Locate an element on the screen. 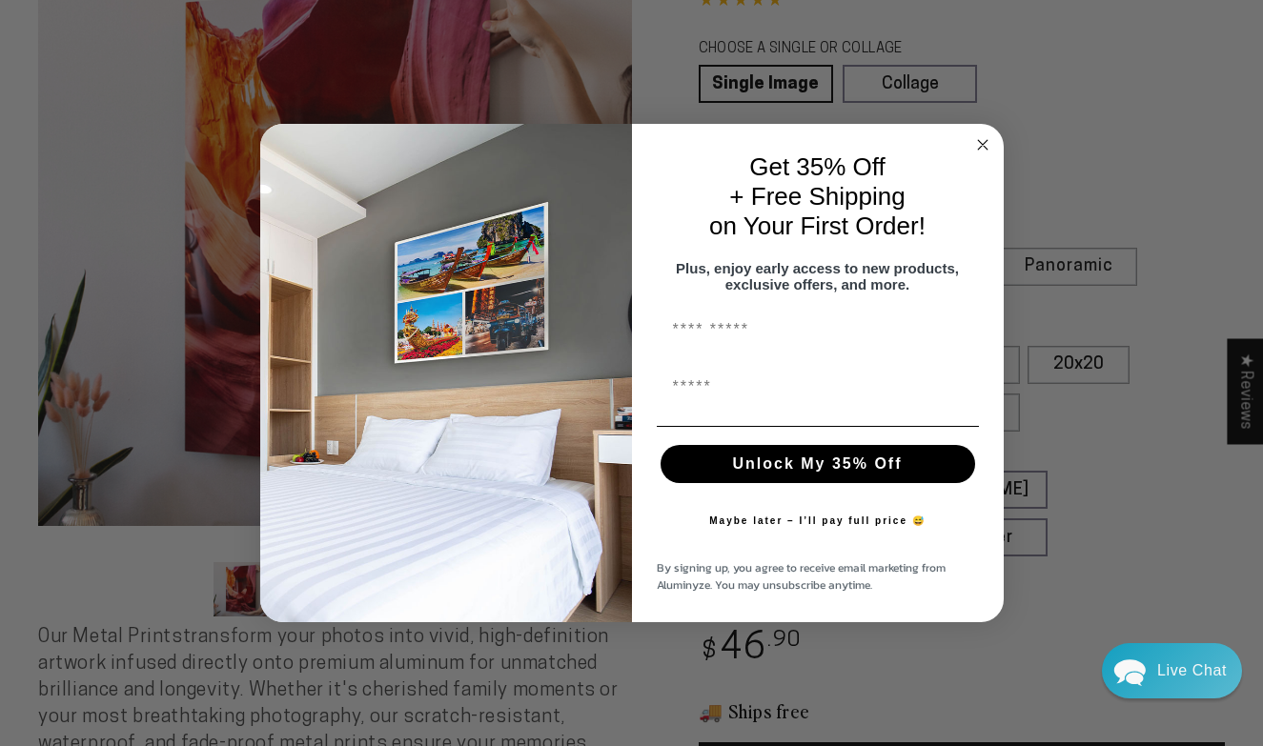  img: 728e4f65-7e6c-44e2-b7d1-0292a396982f.jpeg is located at coordinates (446, 374).